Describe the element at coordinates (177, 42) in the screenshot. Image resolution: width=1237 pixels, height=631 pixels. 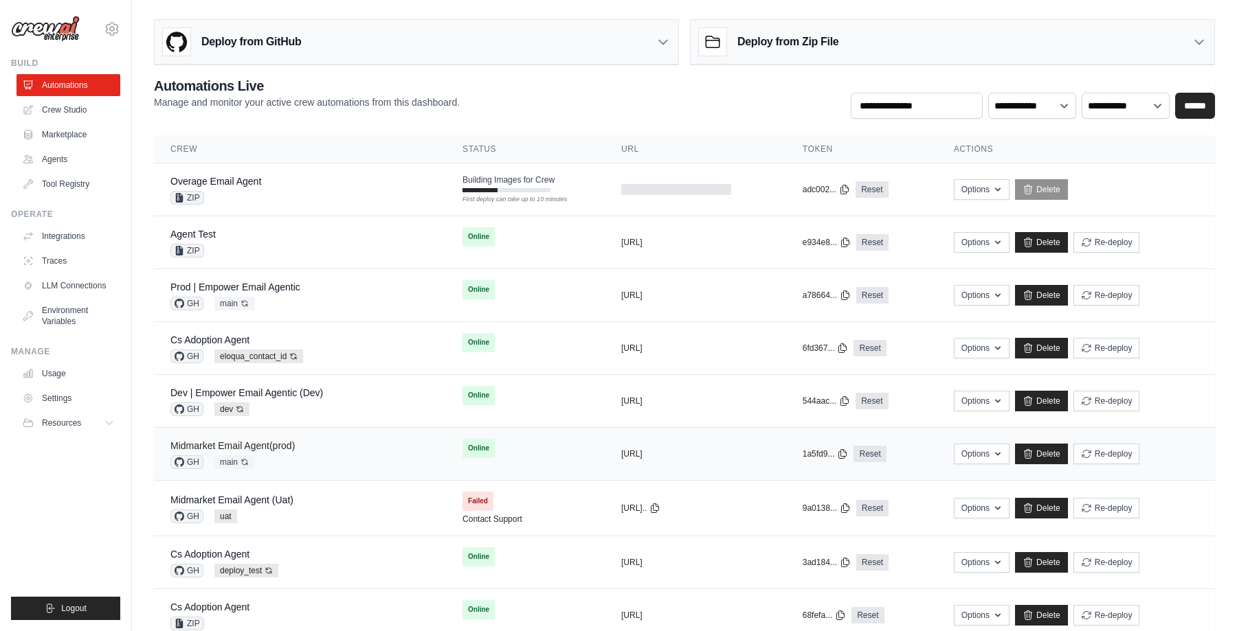
I see `img: GitHub Logo` at that location.